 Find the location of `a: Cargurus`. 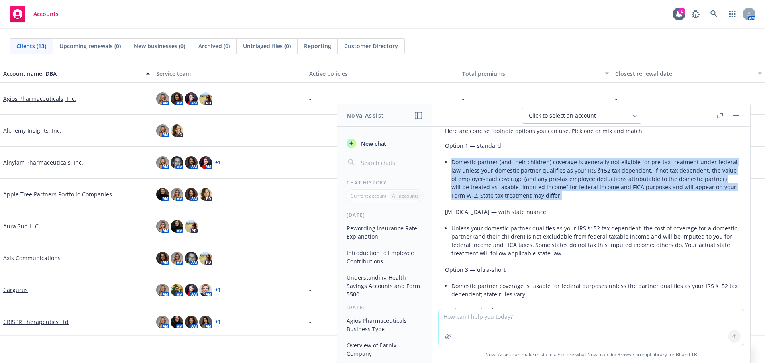

a: Cargurus is located at coordinates (16, 290).